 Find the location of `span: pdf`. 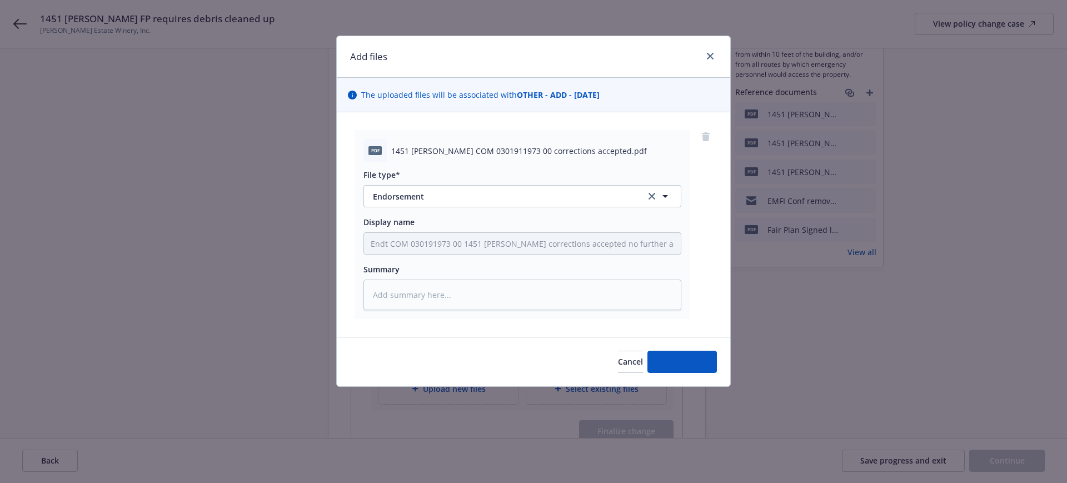

span: pdf is located at coordinates (375, 150).